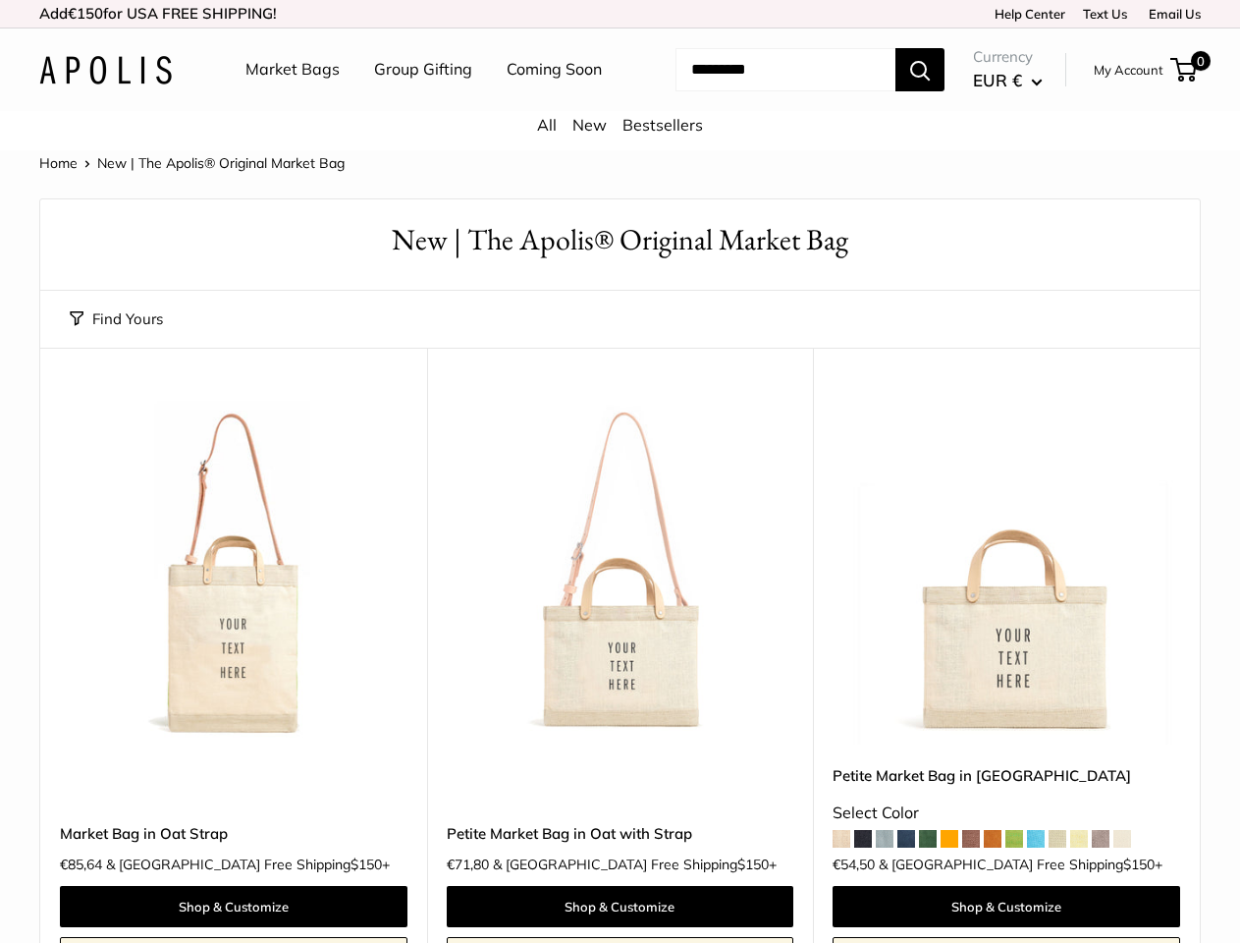 This screenshot has width=1240, height=943. What do you see at coordinates (554, 70) in the screenshot?
I see `a: Coming Soon` at bounding box center [554, 70].